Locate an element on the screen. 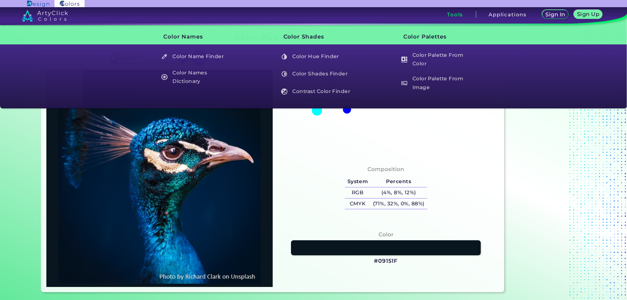 The width and height of the screenshot is (627, 300). h5: System is located at coordinates (358, 182).